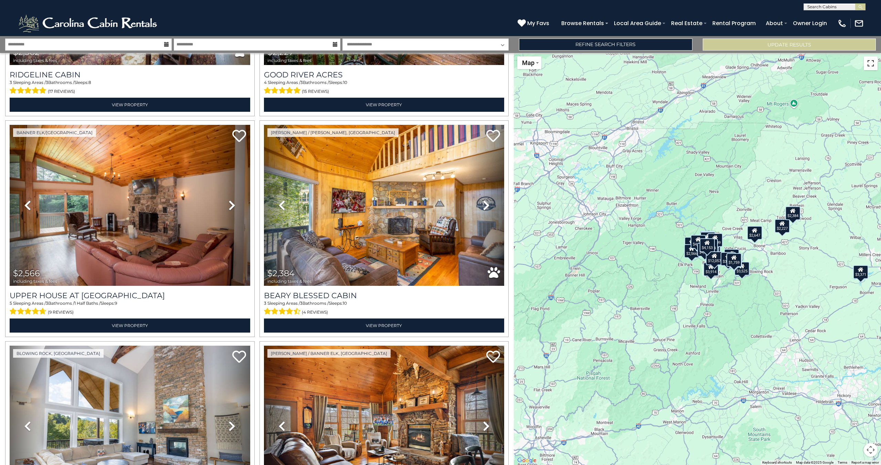 The width and height of the screenshot is (881, 465). What do you see at coordinates (61, 313) in the screenshot?
I see `span: (9 reviews)` at bounding box center [61, 313].